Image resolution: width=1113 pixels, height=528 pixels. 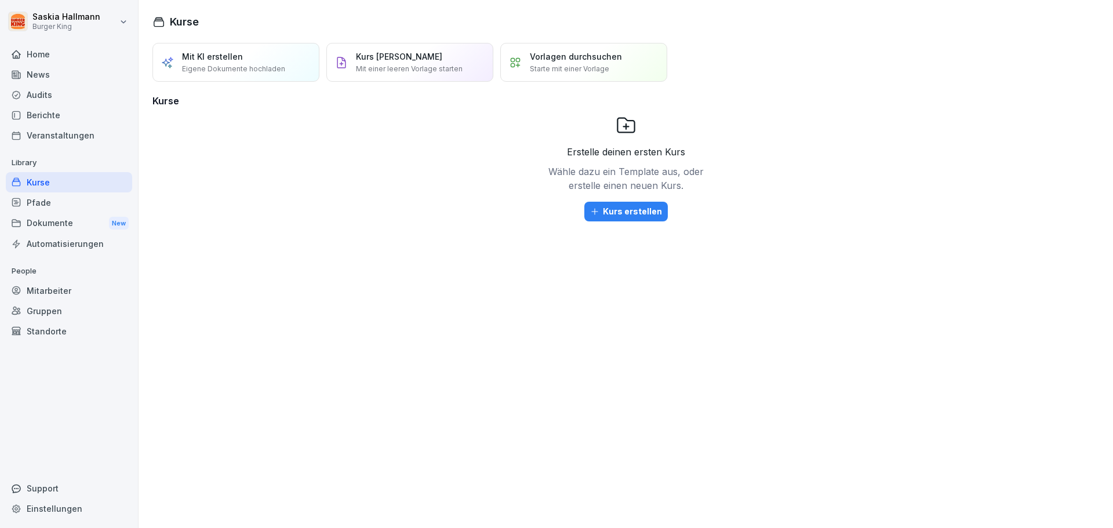 I want to click on p: Erstelle deinen ersten Kurs, so click(x=626, y=152).